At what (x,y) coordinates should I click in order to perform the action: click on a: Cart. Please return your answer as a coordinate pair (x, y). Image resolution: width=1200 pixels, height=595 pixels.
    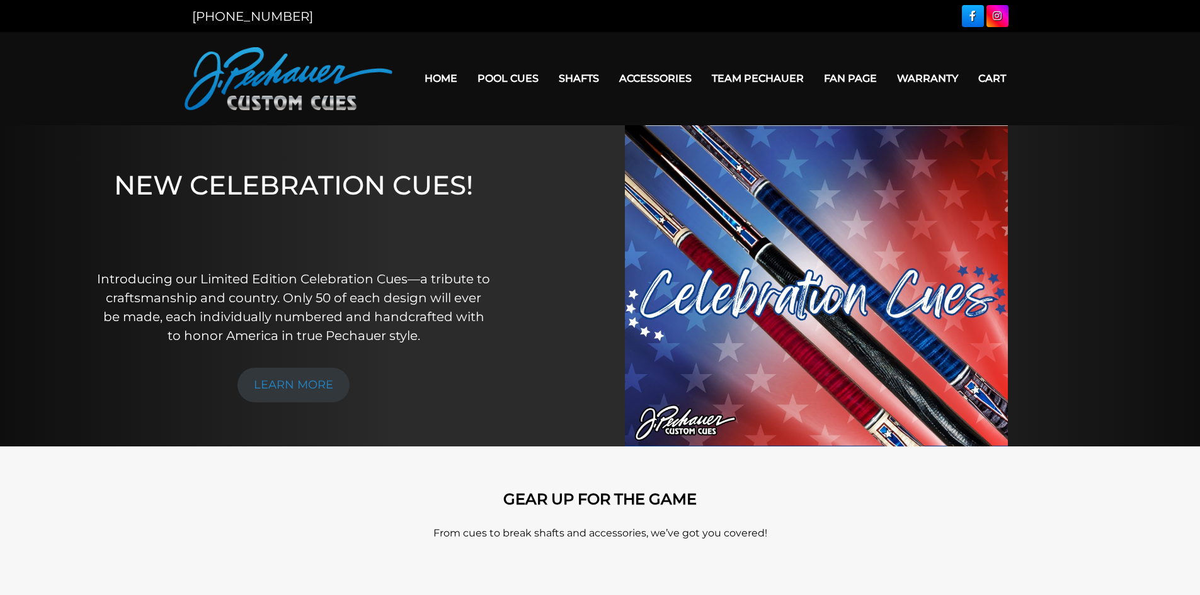
    Looking at the image, I should click on (992, 78).